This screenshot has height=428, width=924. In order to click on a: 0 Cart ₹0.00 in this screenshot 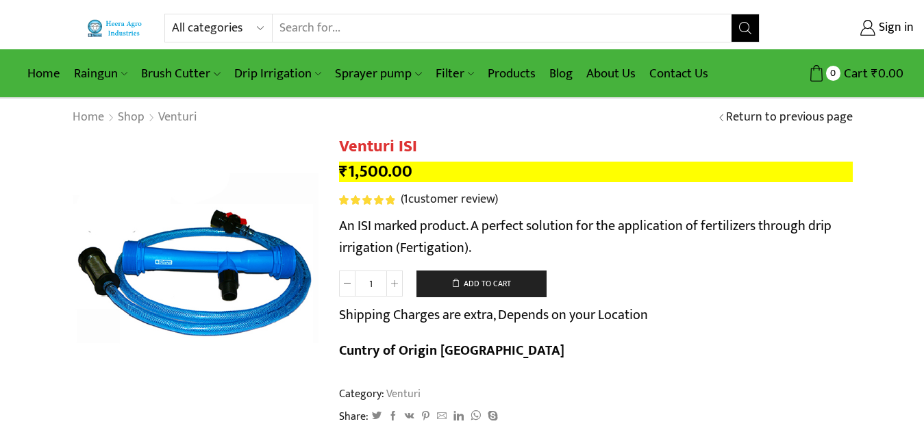, I will do `click(838, 73)`.